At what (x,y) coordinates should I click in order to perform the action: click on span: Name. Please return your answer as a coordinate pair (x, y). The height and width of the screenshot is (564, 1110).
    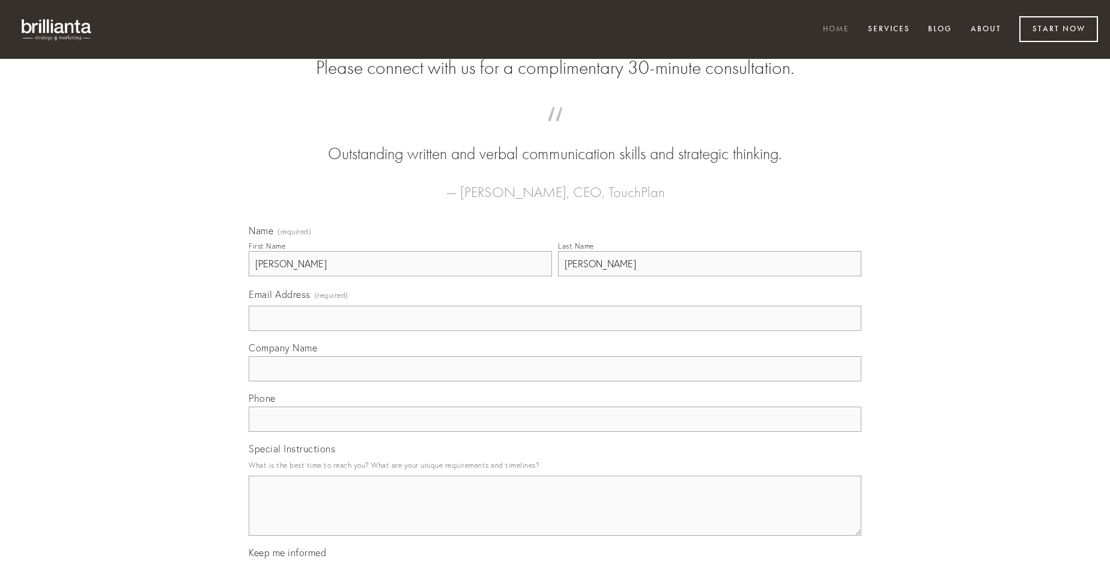
    Looking at the image, I should click on (261, 231).